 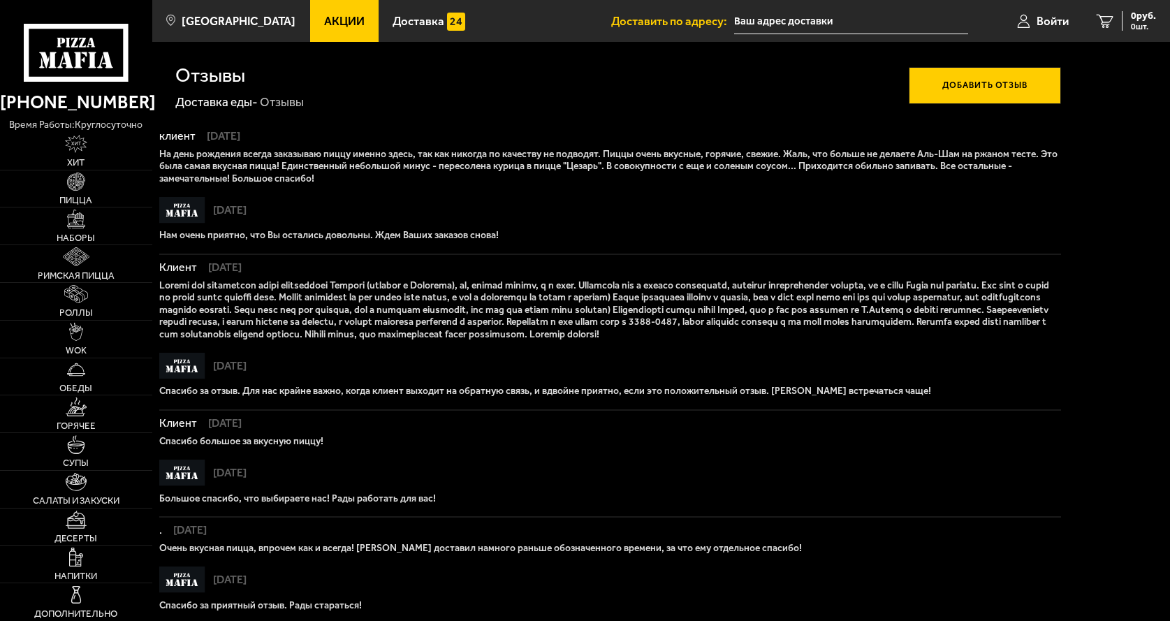 What do you see at coordinates (75, 575) in the screenshot?
I see `span: Напитки` at bounding box center [75, 575].